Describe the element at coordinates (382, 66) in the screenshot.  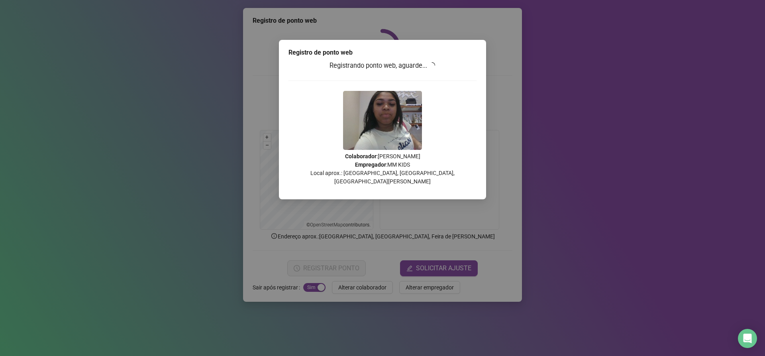
I see `h3: Registrando ponto web, aguarde...` at that location.